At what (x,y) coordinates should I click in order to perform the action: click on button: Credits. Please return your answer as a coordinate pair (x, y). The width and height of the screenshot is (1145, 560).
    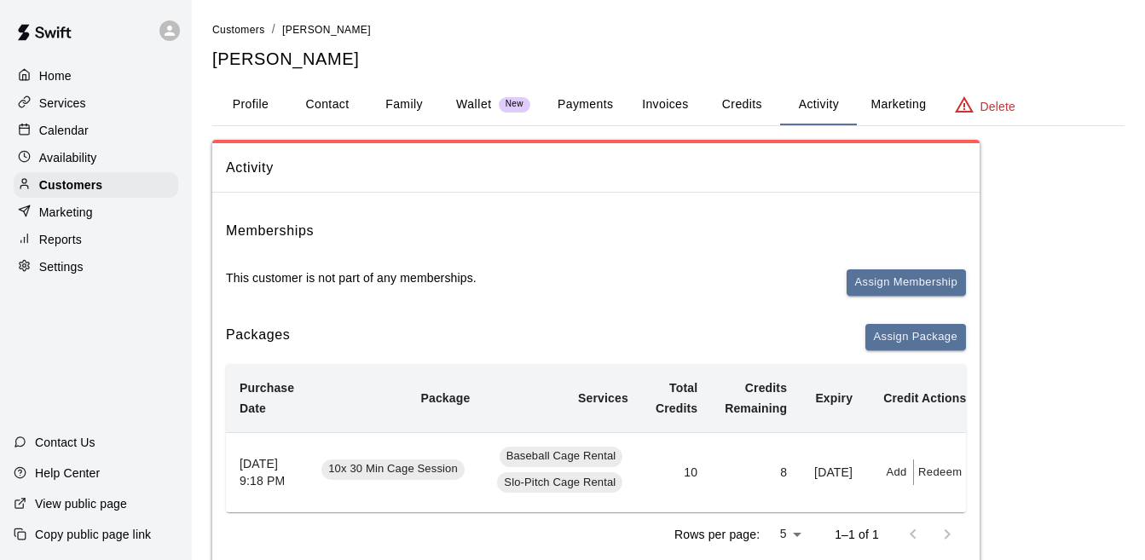
    Looking at the image, I should click on (741, 105).